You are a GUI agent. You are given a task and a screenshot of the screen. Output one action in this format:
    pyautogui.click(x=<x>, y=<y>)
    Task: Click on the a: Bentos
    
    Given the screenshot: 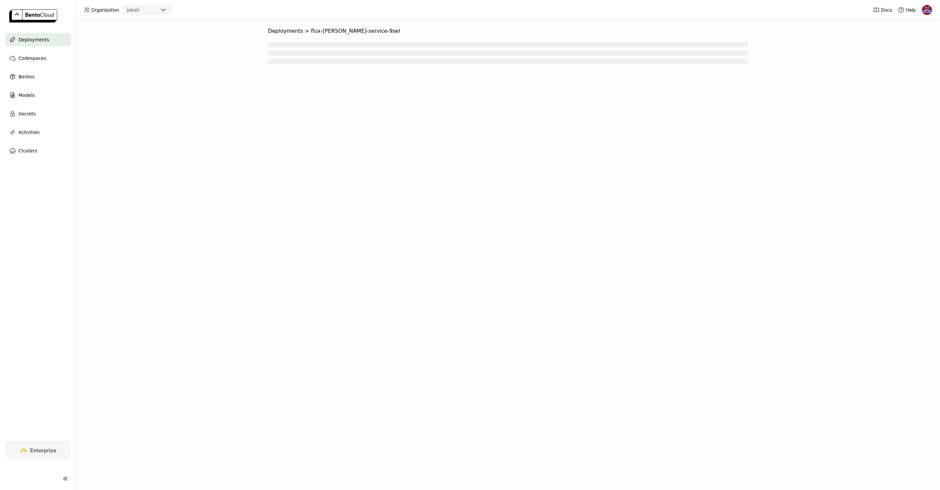 What is the action you would take?
    pyautogui.click(x=38, y=77)
    